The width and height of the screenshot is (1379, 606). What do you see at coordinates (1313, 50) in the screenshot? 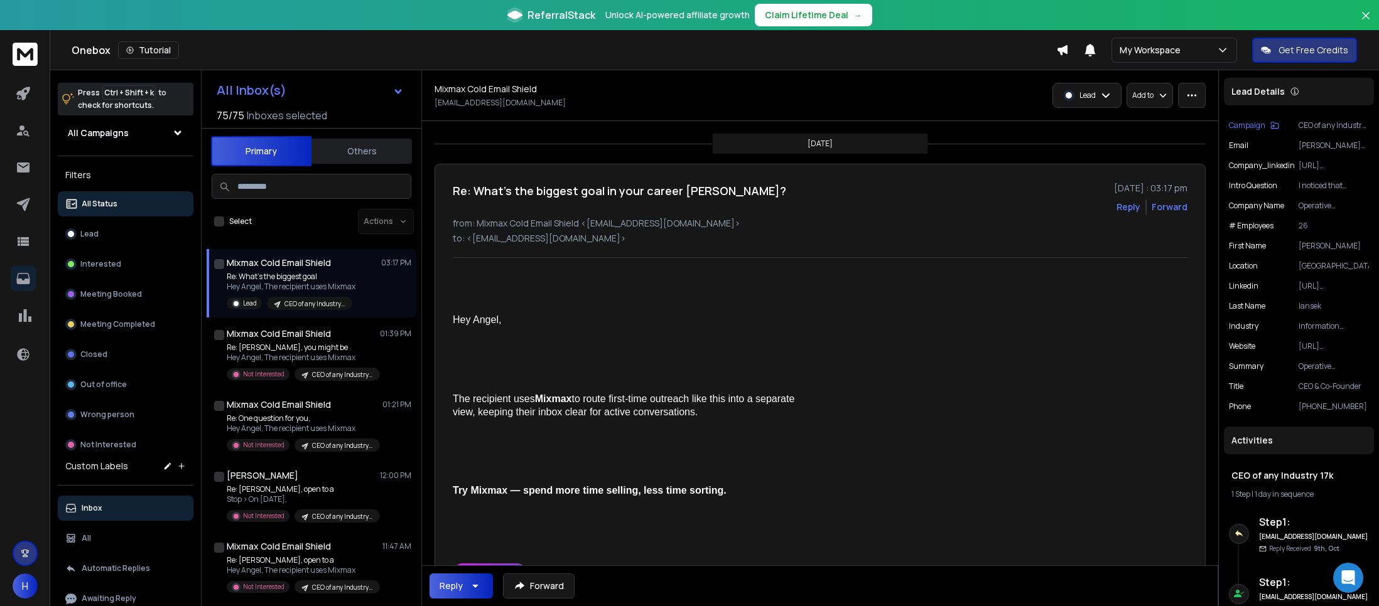
I see `p: Get Free Credits` at bounding box center [1313, 50].